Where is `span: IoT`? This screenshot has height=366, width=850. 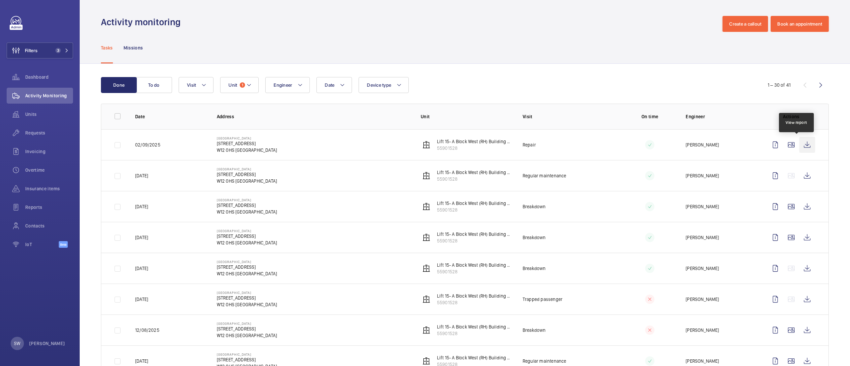
span: IoT is located at coordinates (42, 244).